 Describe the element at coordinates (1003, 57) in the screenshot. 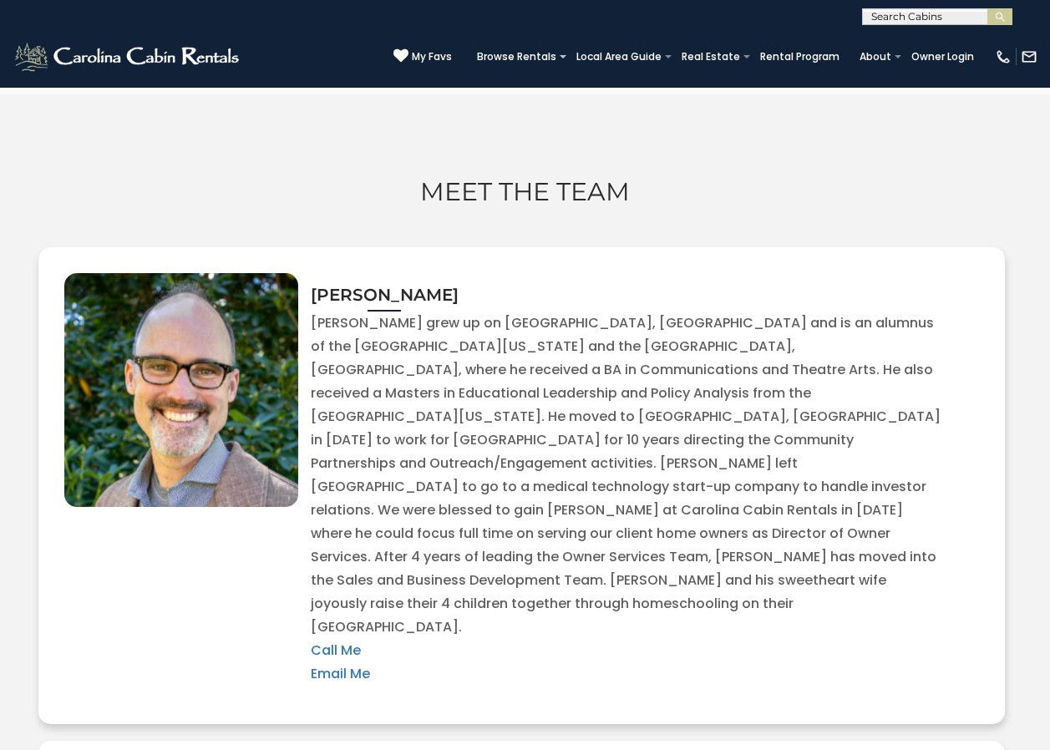

I see `img: phone-regular-white.png` at that location.